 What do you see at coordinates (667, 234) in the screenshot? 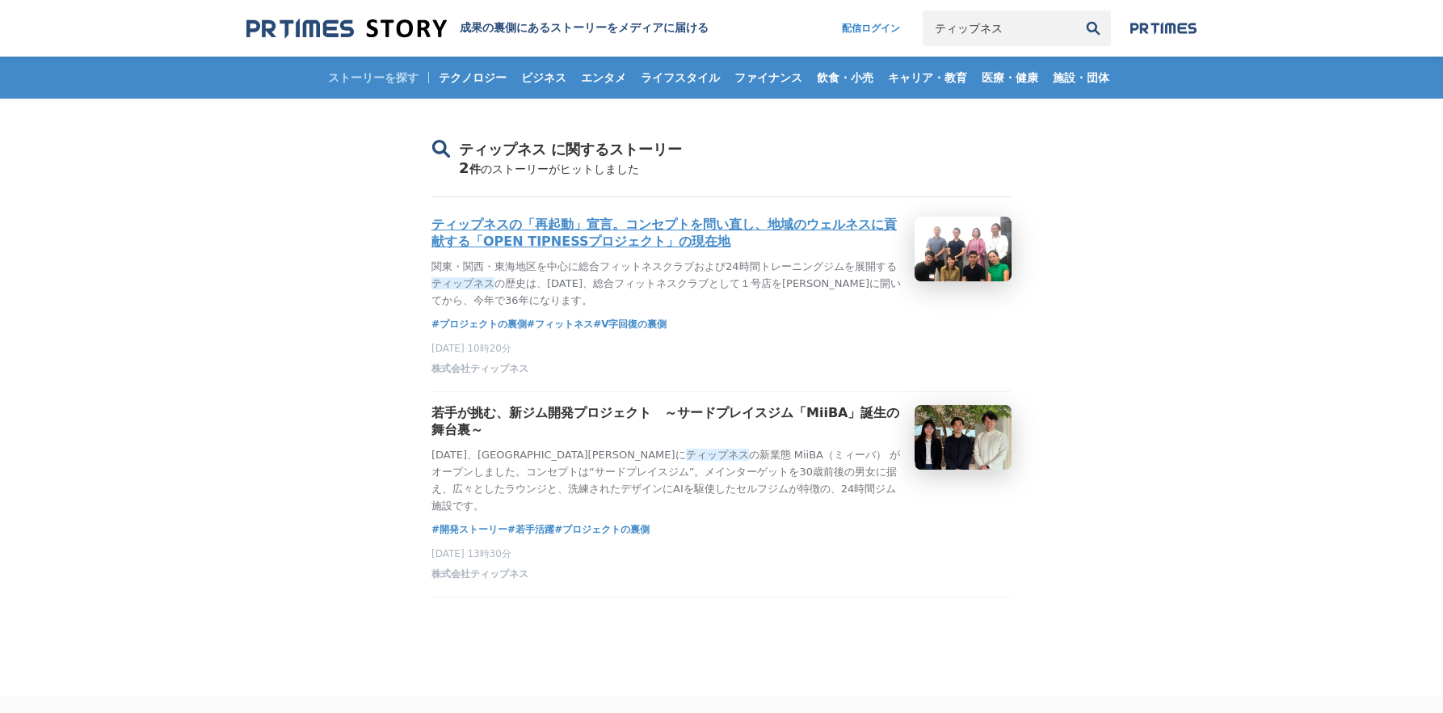
I see `h3: ティップネスの「再起動」宣言。コンセプトを問い直し、地域のウェルネスに貢献する「OPEN TIPNESSプロジェクト」の現在地` at bounding box center [667, 234].